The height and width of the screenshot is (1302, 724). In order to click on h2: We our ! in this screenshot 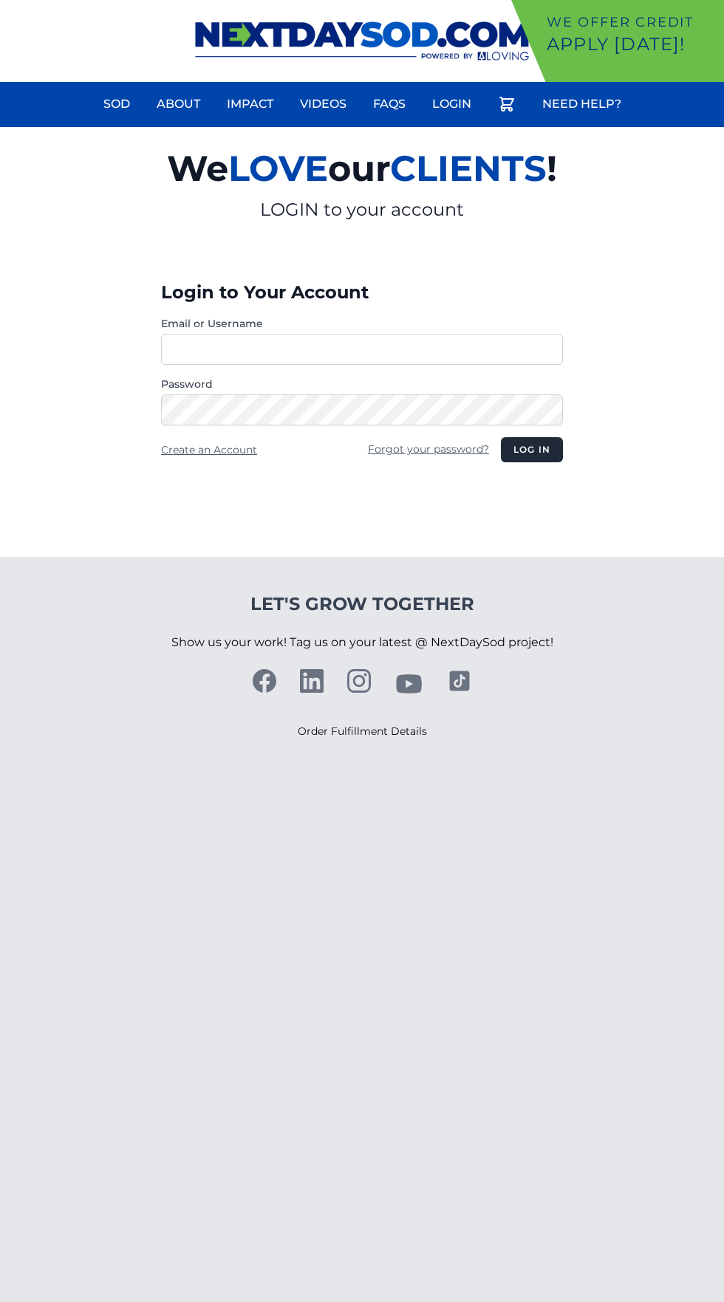, I will do `click(362, 168)`.